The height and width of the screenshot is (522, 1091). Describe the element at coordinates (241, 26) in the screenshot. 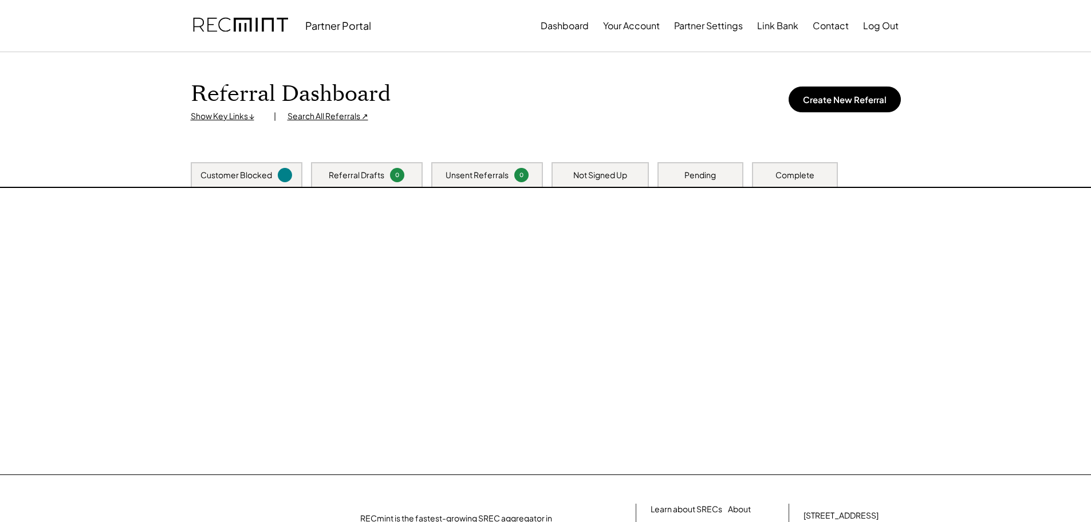

I see `img: recmint-logotype%403x.png` at that location.